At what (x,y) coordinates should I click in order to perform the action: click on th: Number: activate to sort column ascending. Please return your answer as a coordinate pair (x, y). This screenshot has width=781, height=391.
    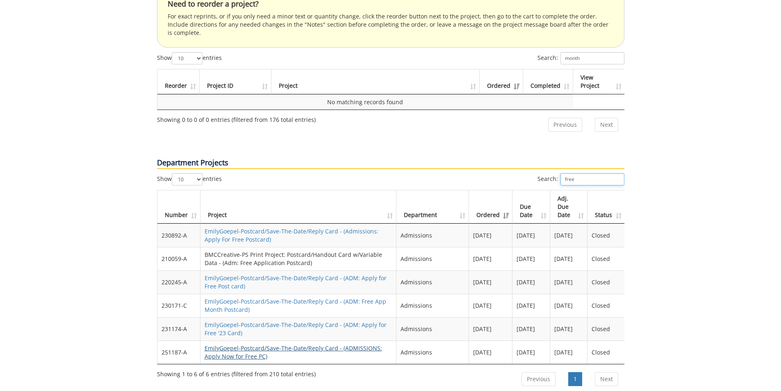
    Looking at the image, I should click on (179, 207).